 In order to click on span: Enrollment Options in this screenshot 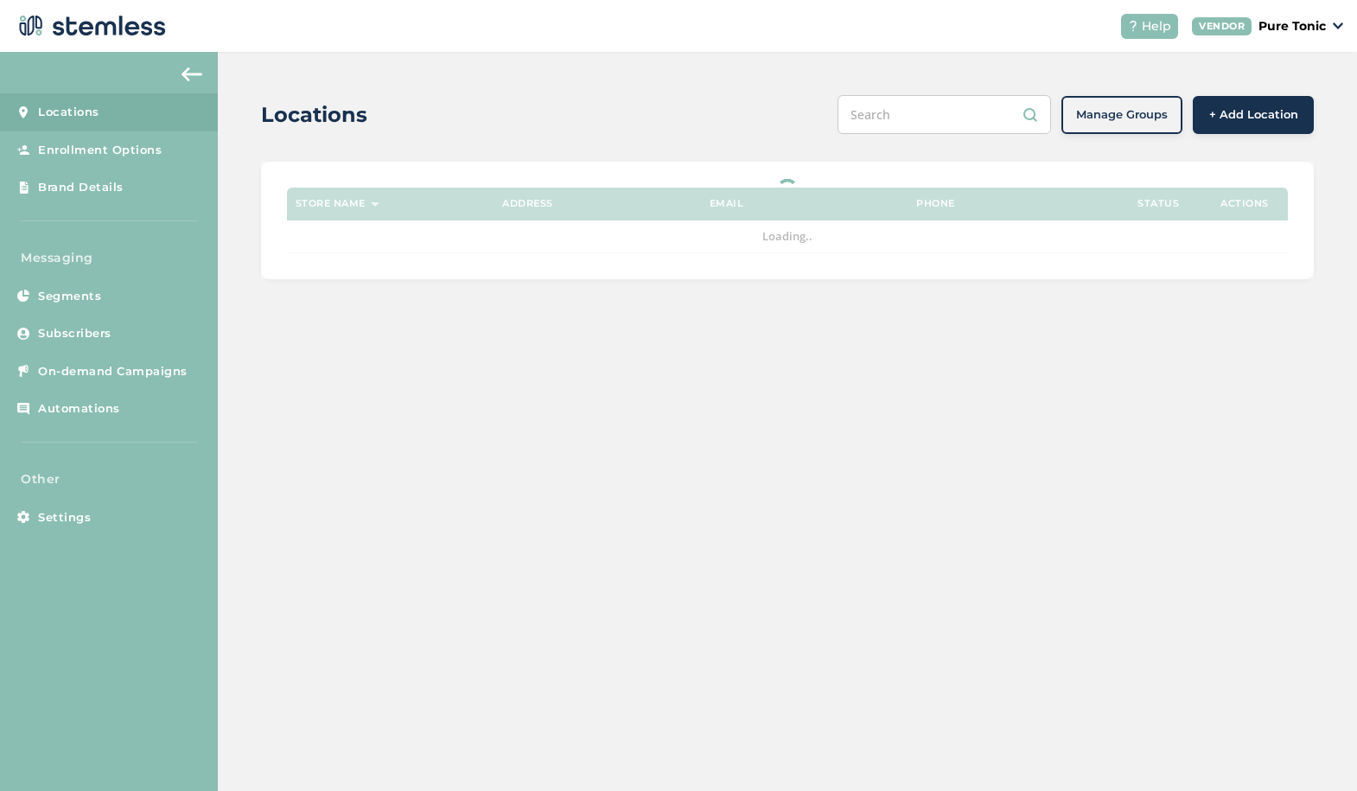, I will do `click(99, 150)`.